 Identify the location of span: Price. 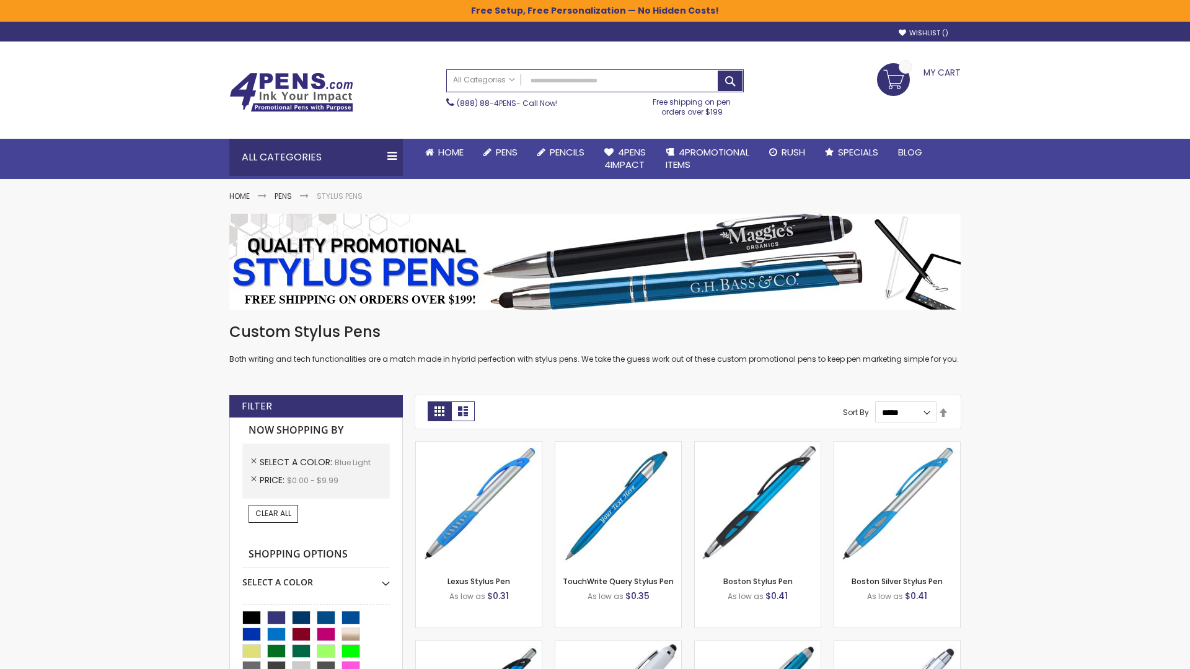
(273, 480).